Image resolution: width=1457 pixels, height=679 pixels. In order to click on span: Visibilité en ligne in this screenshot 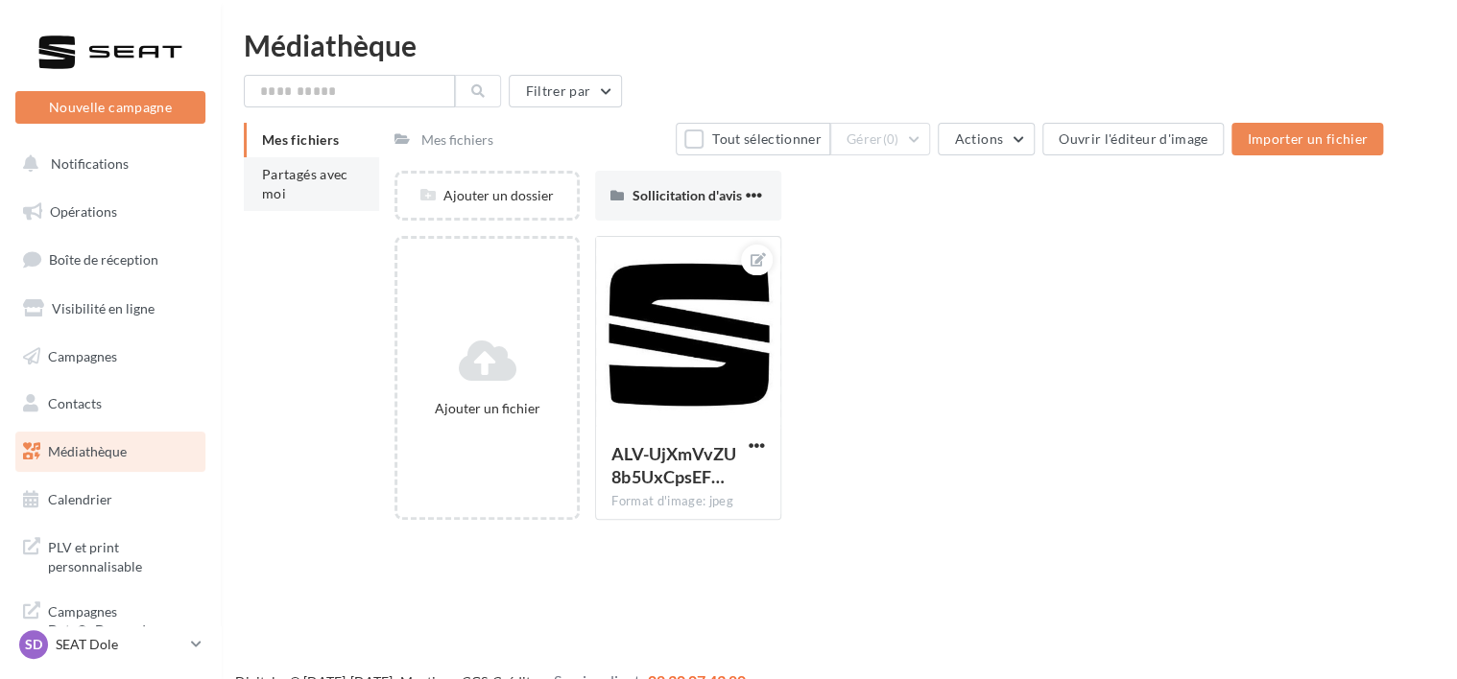, I will do `click(103, 308)`.